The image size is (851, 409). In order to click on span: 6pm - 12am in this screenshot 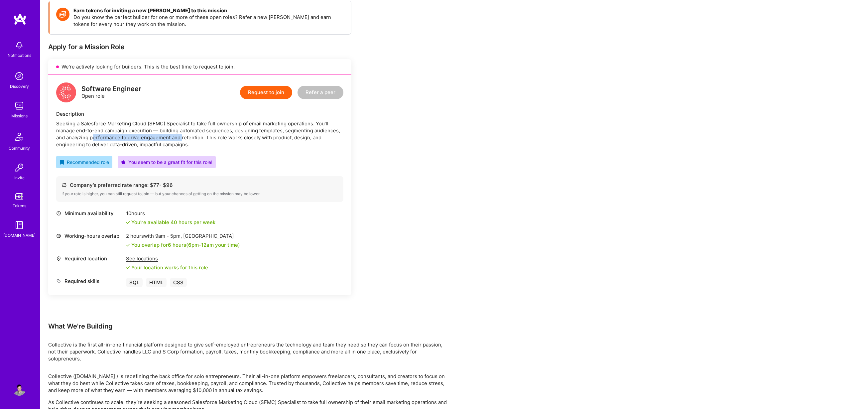, I will do `click(201, 245)`.